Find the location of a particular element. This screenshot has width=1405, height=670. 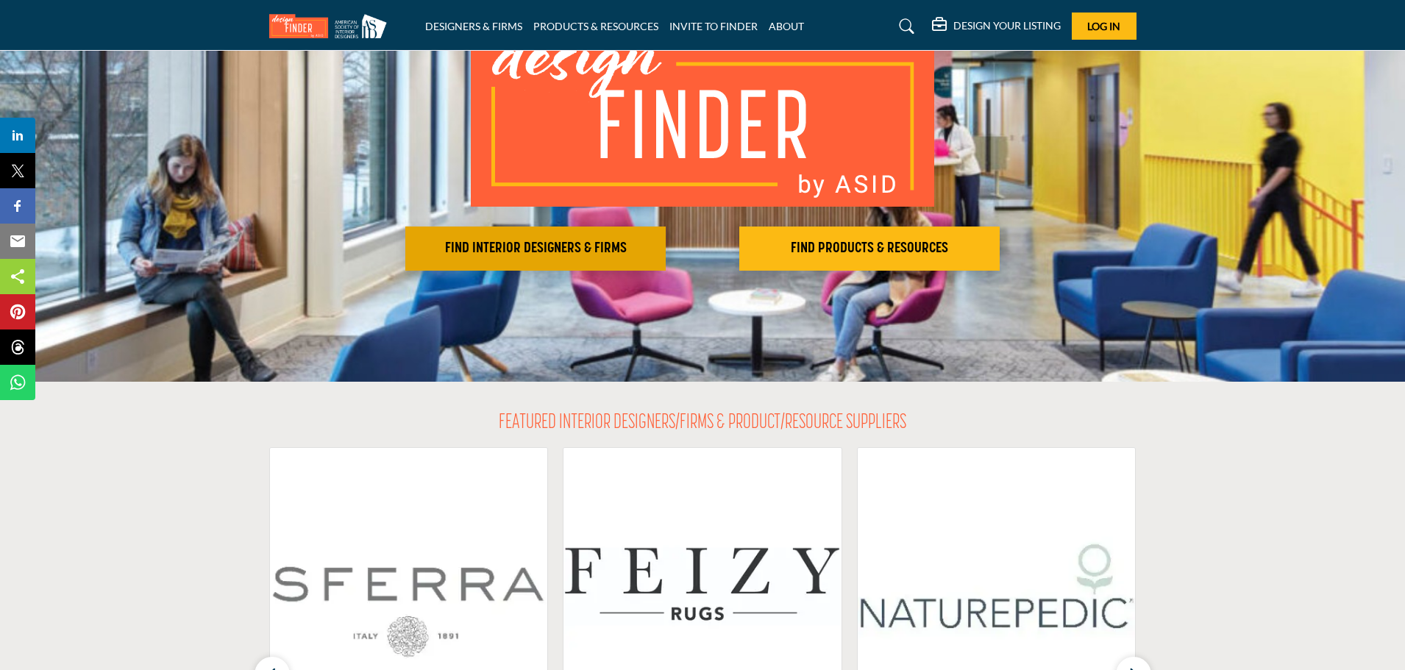

a: Search is located at coordinates (904, 26).